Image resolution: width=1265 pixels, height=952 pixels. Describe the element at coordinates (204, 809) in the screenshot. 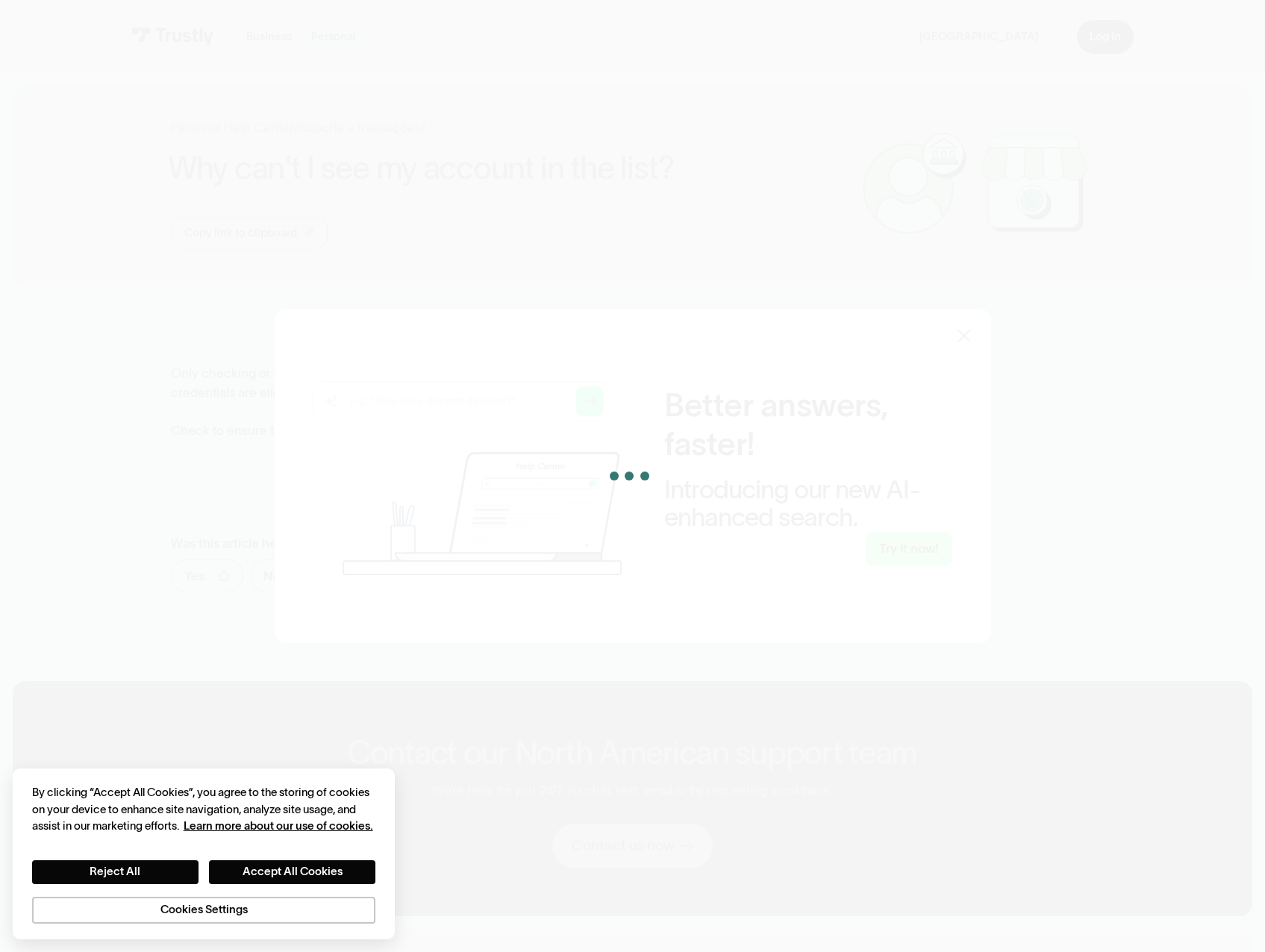

I see `div: By clicking “Accept All Cookies”, you agree to the storing of cookies on your device to enhance s...` at that location.